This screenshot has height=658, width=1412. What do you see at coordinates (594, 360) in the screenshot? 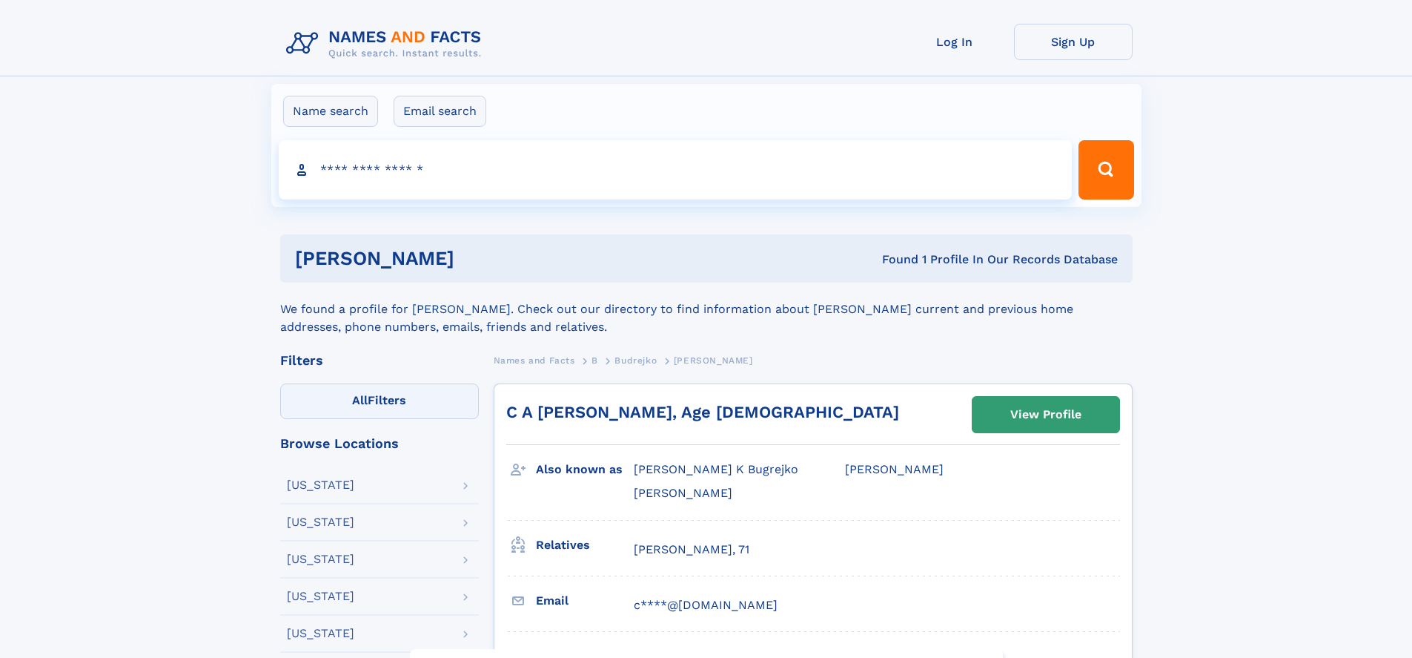
I see `a: B` at bounding box center [594, 360].